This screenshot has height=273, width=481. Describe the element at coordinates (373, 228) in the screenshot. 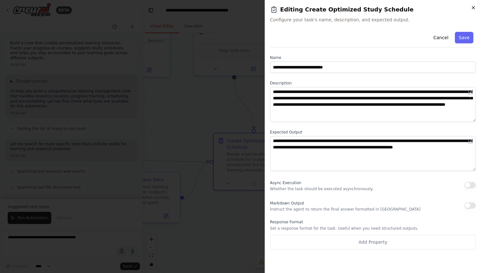

I see `p: Set a response format for the task. Useful when you need structured outputs.` at that location.